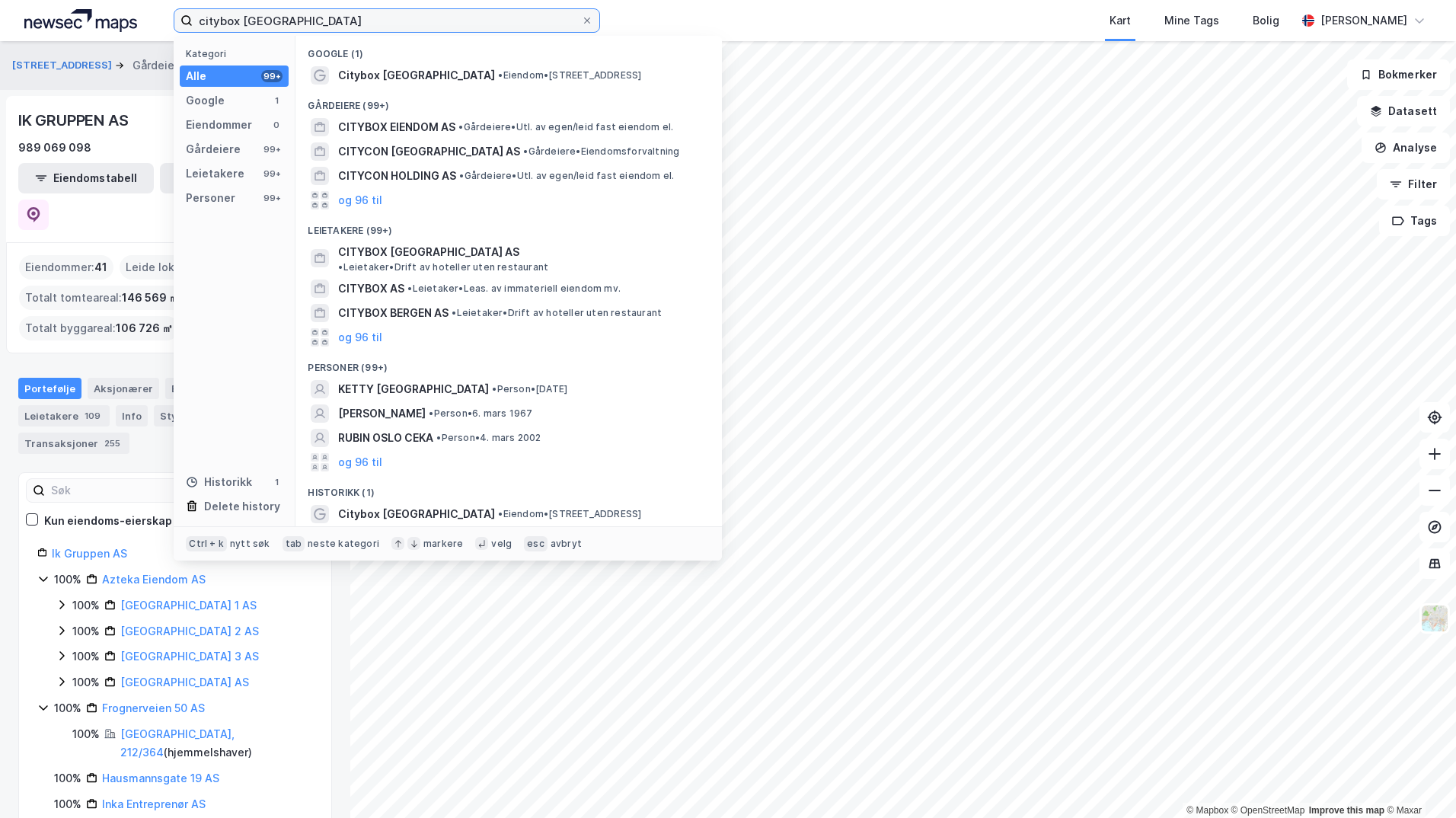 Image resolution: width=1456 pixels, height=818 pixels. What do you see at coordinates (566, 544) in the screenshot?
I see `div: avbryt` at bounding box center [566, 544].